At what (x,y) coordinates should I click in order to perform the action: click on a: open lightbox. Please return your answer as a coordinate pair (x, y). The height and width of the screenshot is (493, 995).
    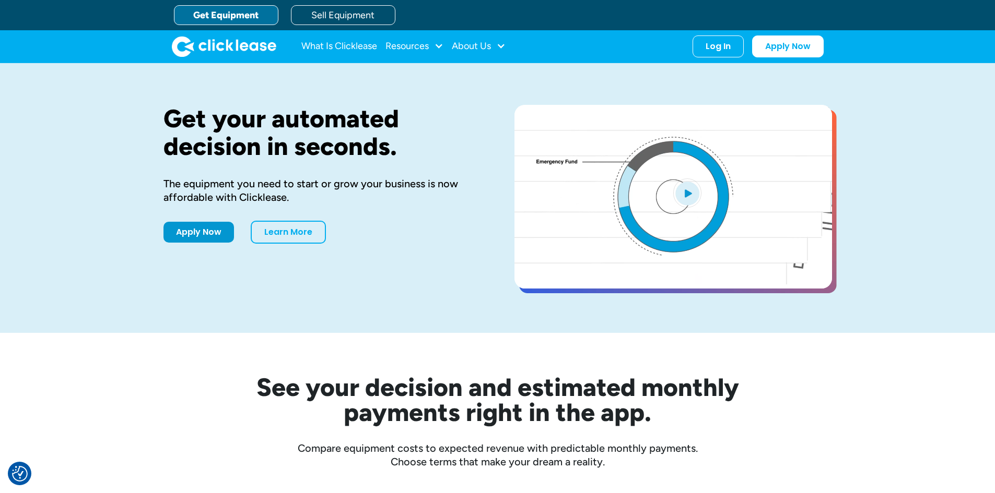
    Looking at the image, I should click on (673, 197).